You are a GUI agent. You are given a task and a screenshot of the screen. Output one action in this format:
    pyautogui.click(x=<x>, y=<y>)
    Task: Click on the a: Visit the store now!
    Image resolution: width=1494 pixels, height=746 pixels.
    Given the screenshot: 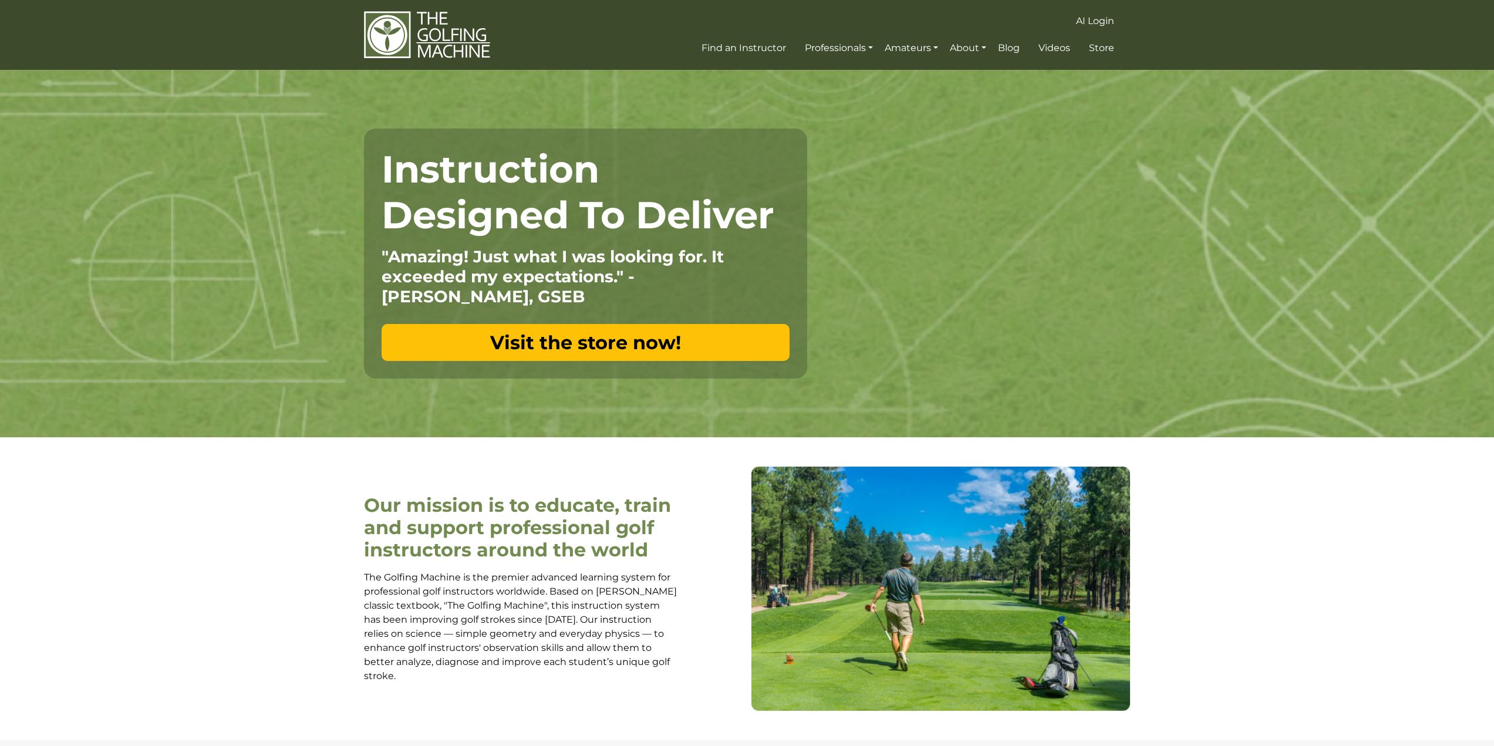 What is the action you would take?
    pyautogui.click(x=585, y=342)
    